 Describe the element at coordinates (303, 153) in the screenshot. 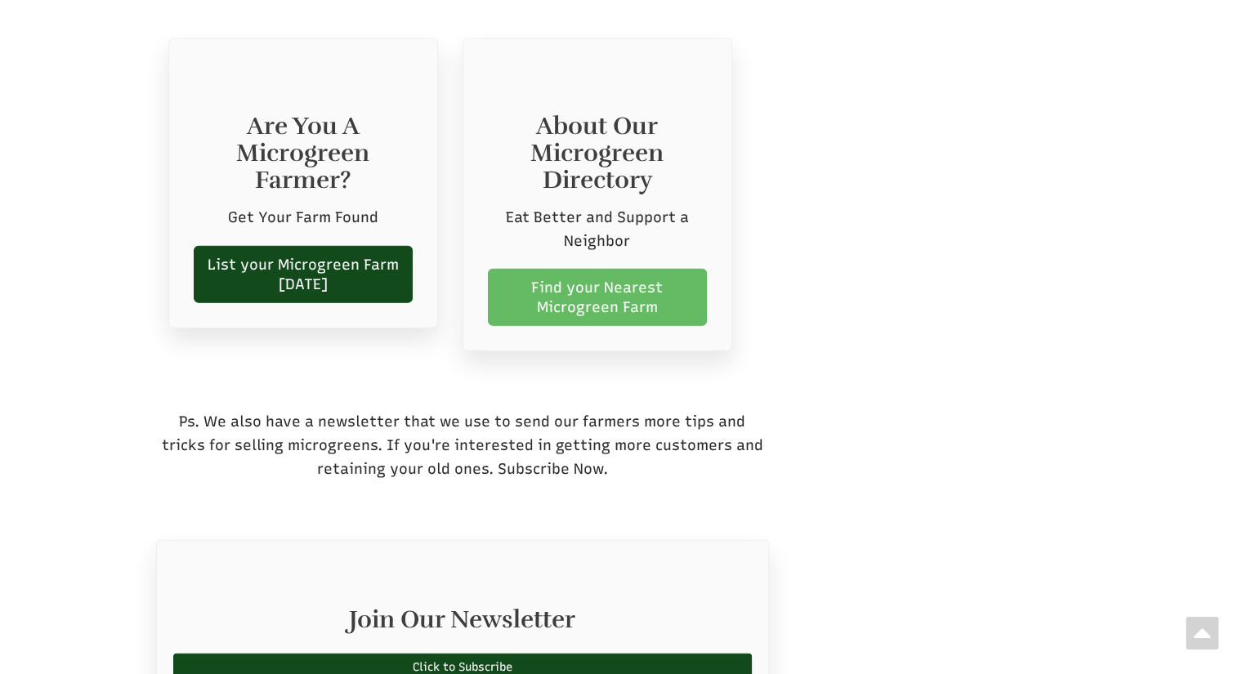

I see `h2: Are You A Microgreen Farmer?` at that location.